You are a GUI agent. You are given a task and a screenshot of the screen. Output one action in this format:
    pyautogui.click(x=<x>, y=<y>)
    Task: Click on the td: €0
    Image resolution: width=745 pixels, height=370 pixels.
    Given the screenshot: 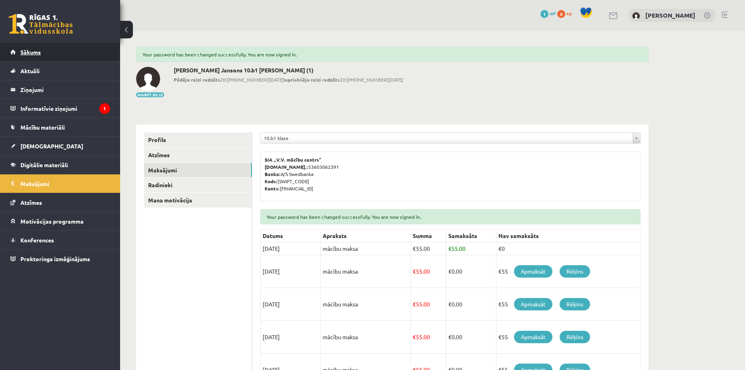 What is the action you would take?
    pyautogui.click(x=568, y=249)
    